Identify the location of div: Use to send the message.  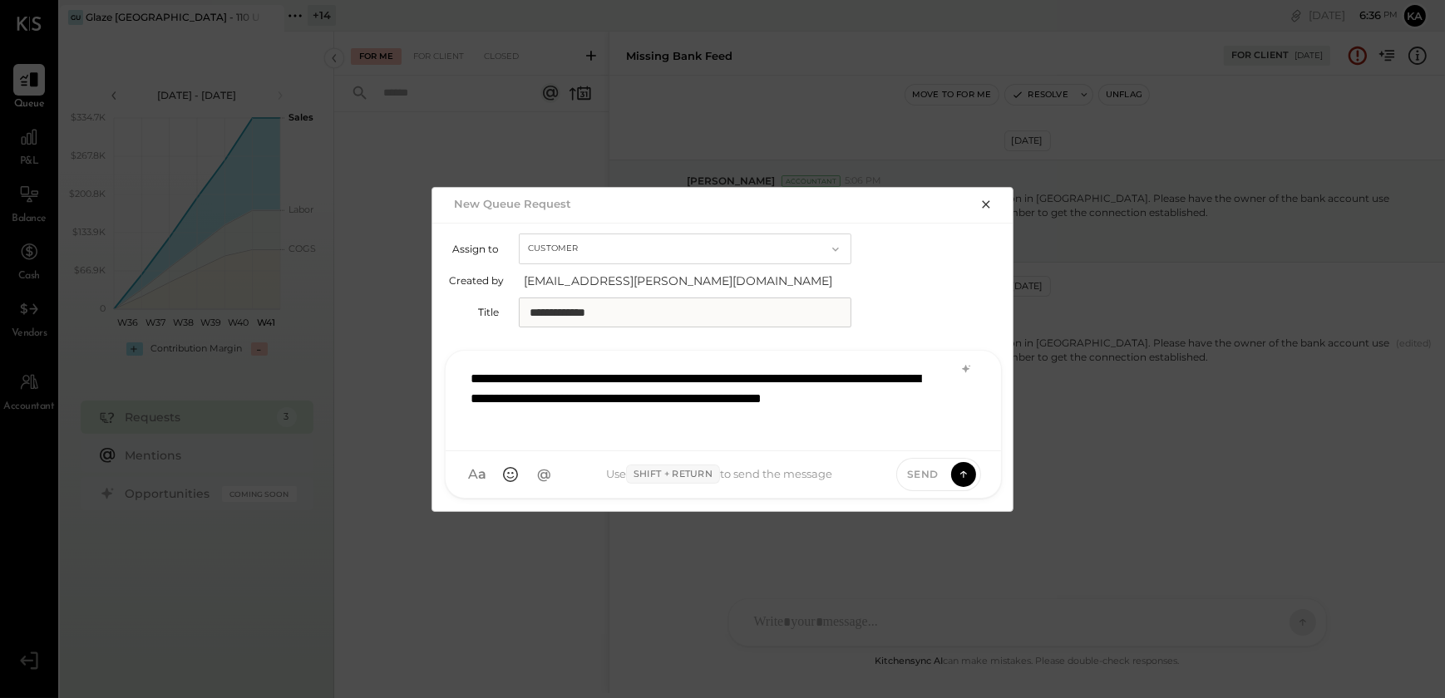
(719, 475).